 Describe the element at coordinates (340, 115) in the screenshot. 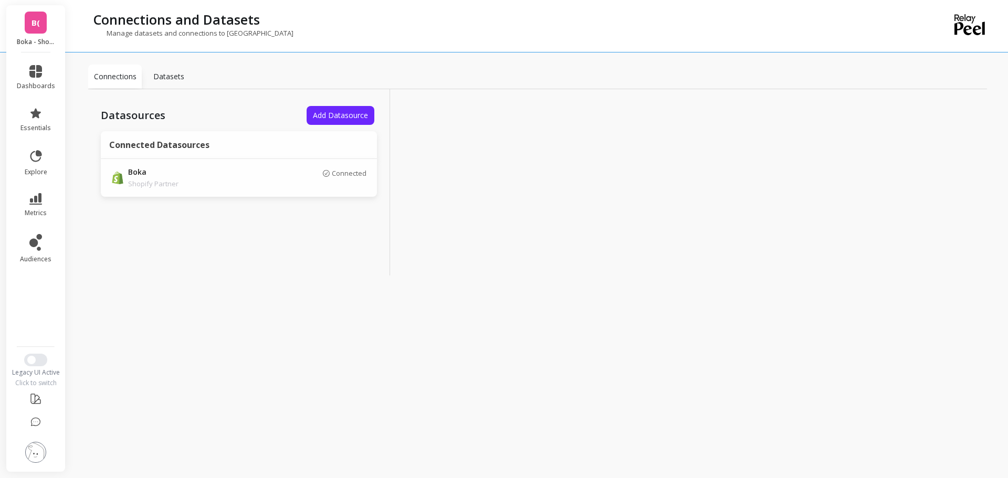

I see `span: Add Datasource` at that location.